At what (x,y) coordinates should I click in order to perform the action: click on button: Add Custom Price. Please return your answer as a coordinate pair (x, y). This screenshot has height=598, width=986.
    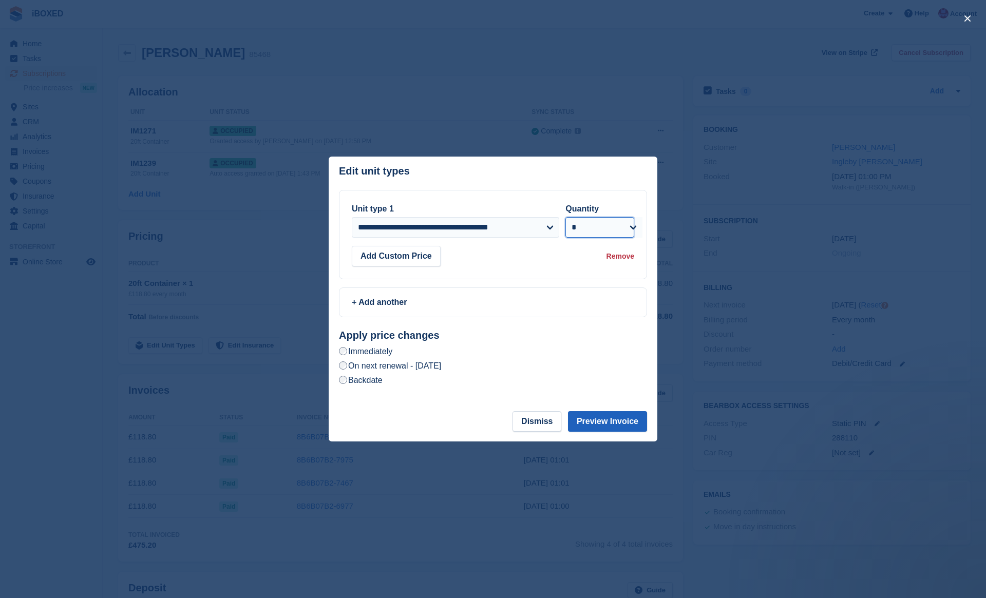
    Looking at the image, I should click on (396, 256).